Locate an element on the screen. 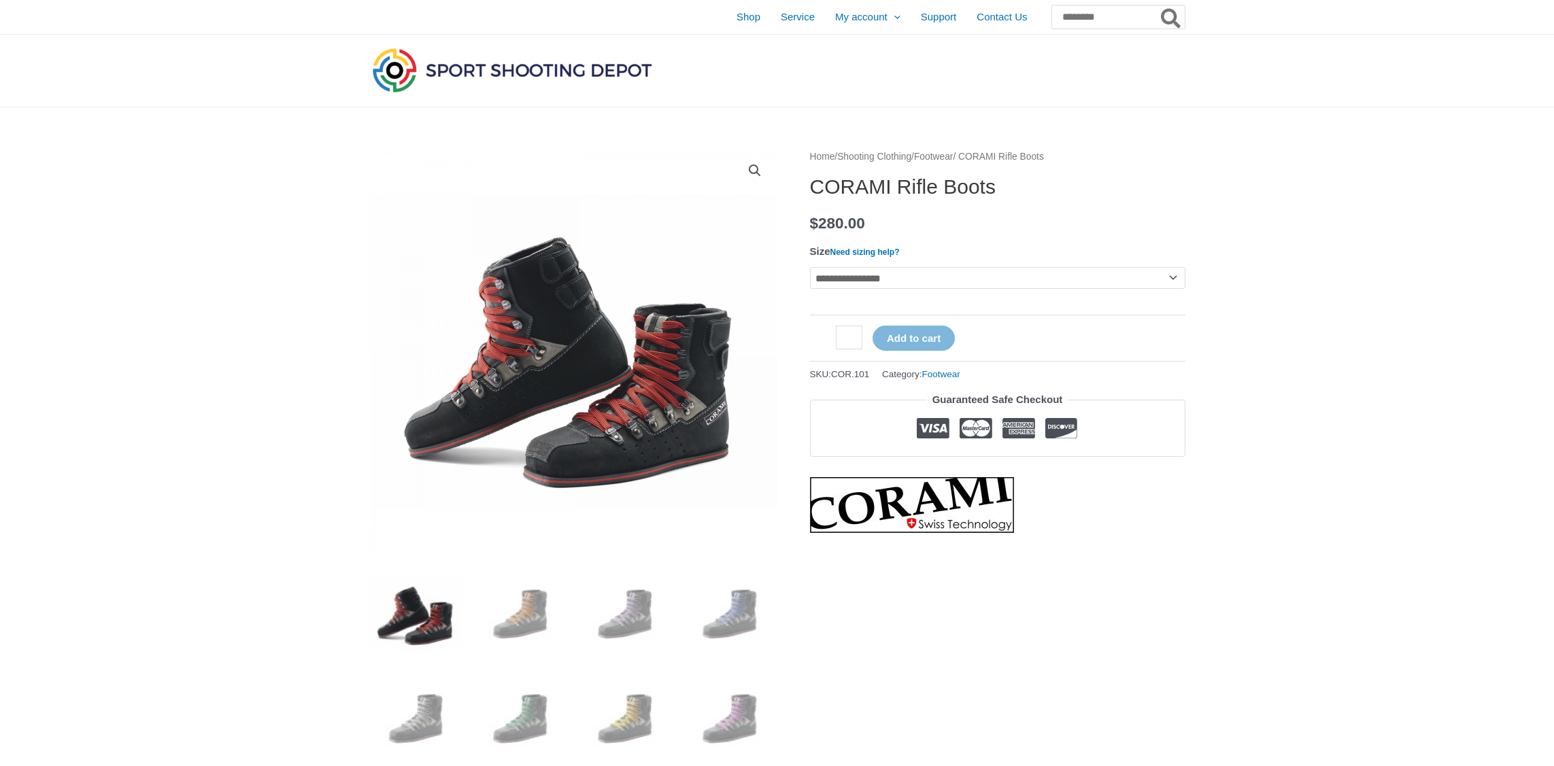 This screenshot has height=766, width=1554. a: Home is located at coordinates (822, 156).